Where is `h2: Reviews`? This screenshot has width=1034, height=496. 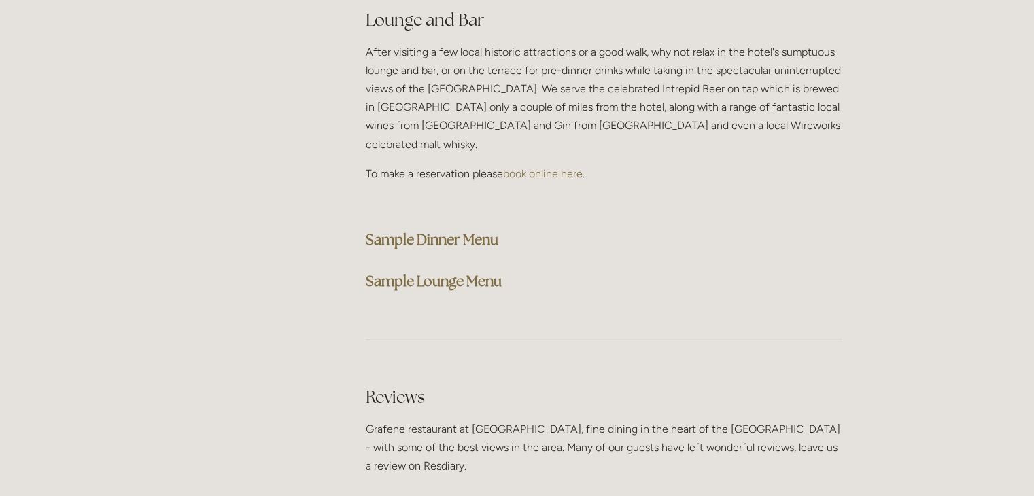
h2: Reviews is located at coordinates (604, 397).